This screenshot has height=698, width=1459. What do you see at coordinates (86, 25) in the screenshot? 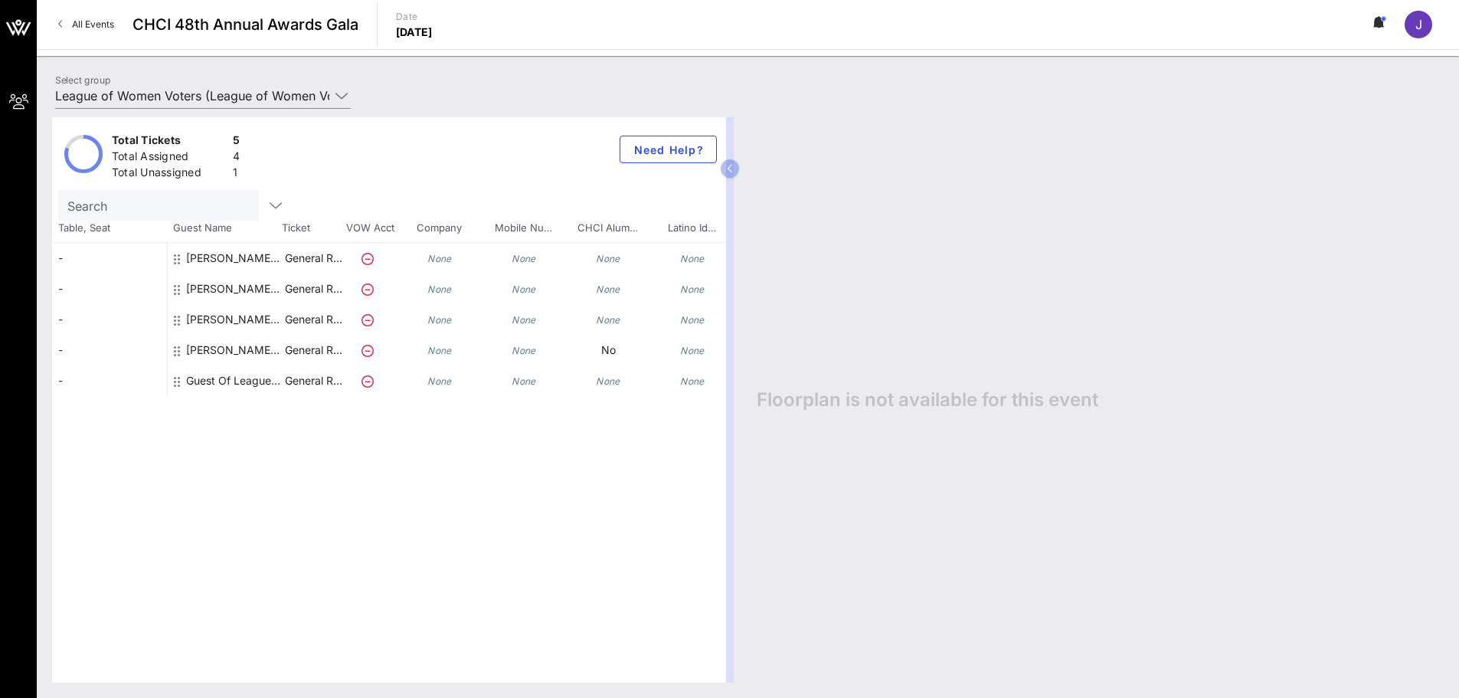
I see `a: All Events` at bounding box center [86, 25].